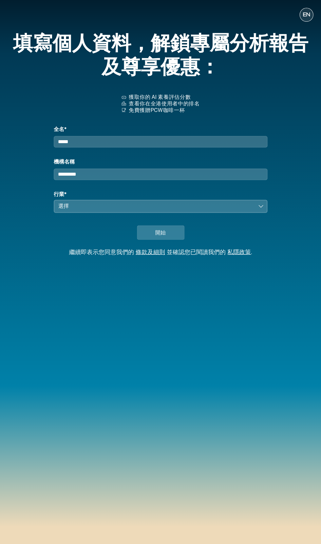 This screenshot has width=321, height=544. Describe the element at coordinates (164, 104) in the screenshot. I see `p: 查看你在全港使用者中的排名` at that location.